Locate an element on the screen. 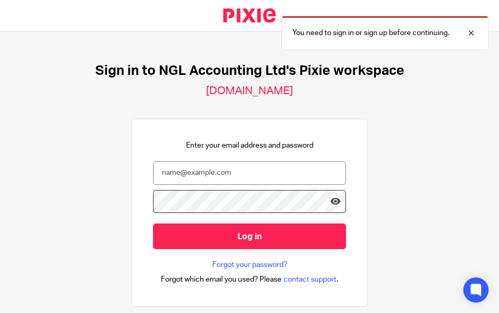 The width and height of the screenshot is (499, 313). span: Forgot which email you used? Please is located at coordinates (221, 280).